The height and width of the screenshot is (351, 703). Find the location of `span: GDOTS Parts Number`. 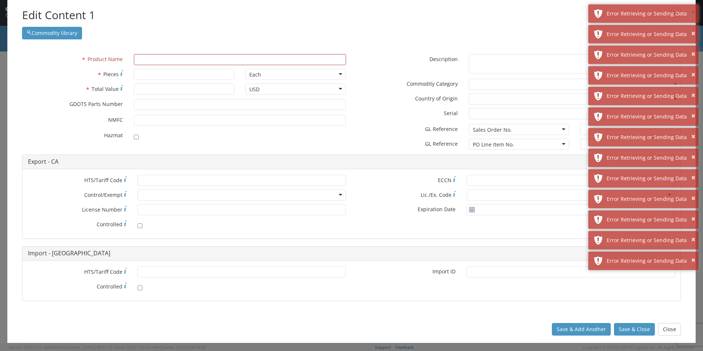

span: GDOTS Parts Number is located at coordinates (96, 104).